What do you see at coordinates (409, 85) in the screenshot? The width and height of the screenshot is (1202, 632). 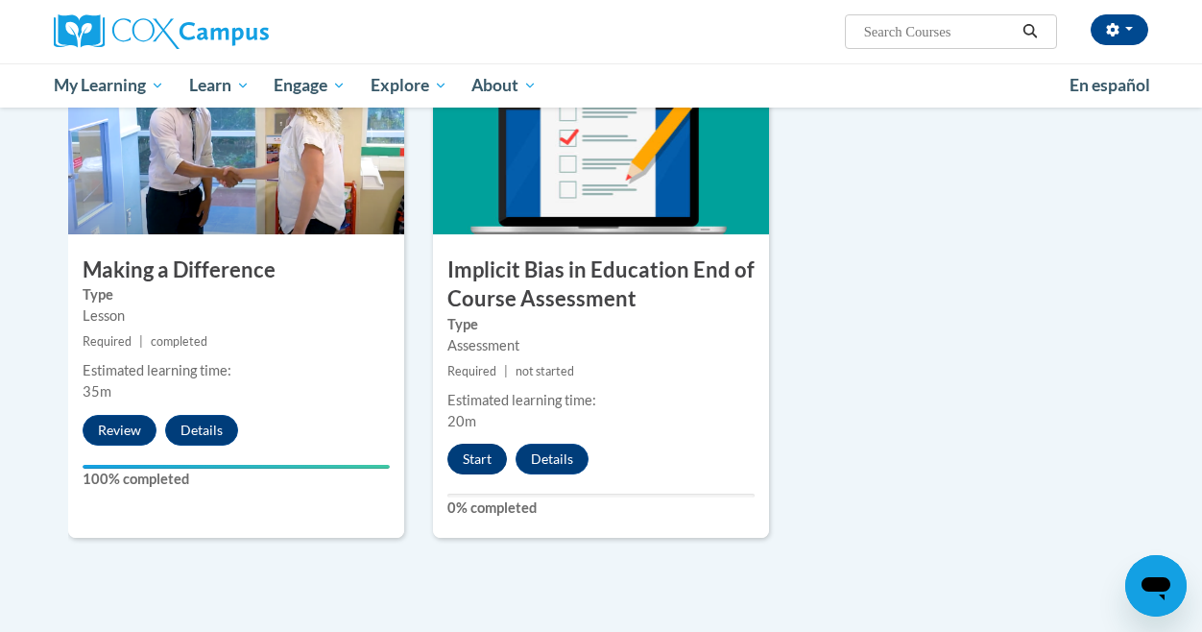 I see `span: Explore` at bounding box center [409, 85].